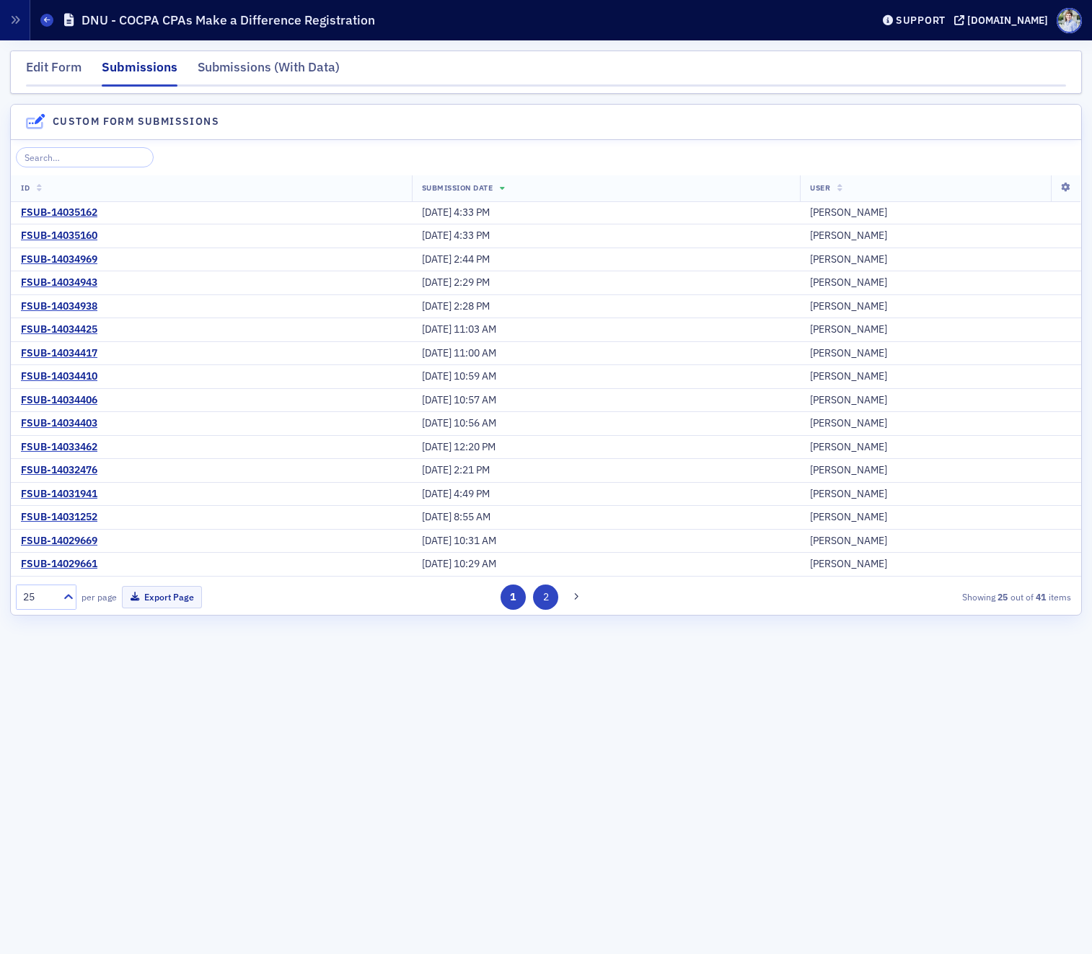 Image resolution: width=1092 pixels, height=954 pixels. Describe the element at coordinates (59, 330) in the screenshot. I see `div: FSUB-14034425` at that location.